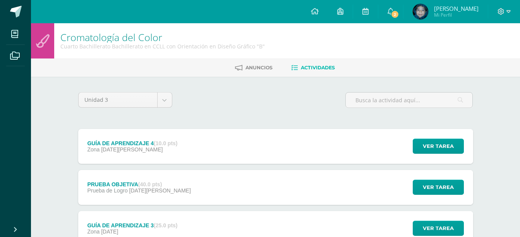 This screenshot has width=520, height=237. What do you see at coordinates (139, 184) in the screenshot?
I see `div: PRUEBA OBJETIVA` at bounding box center [139, 184].